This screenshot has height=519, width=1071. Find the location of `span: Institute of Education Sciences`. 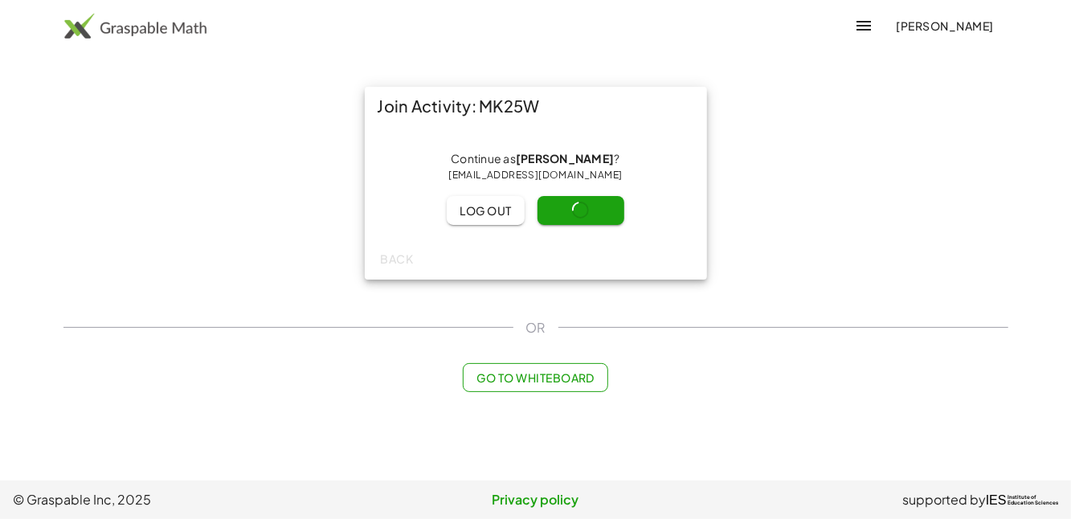

span: Institute of Education Sciences is located at coordinates (1033, 501).